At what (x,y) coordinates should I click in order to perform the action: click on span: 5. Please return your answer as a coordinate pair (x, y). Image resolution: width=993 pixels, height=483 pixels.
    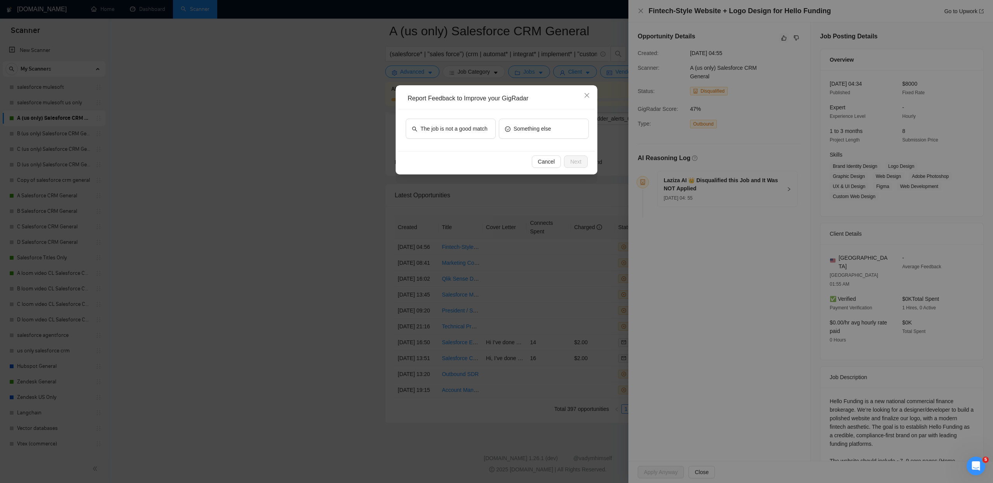
    Looking at the image, I should click on (986, 460).